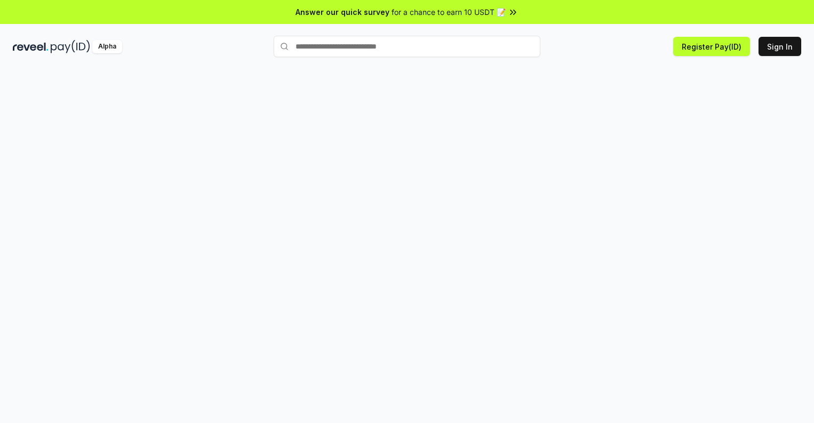  I want to click on img: pay_id, so click(70, 46).